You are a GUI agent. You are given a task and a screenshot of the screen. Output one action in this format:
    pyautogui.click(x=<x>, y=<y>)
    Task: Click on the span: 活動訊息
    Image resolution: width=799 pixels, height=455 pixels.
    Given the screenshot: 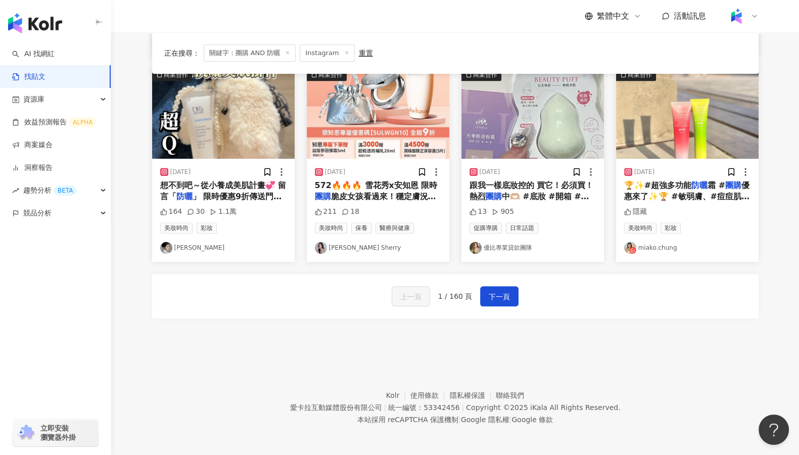 What is the action you would take?
    pyautogui.click(x=690, y=16)
    